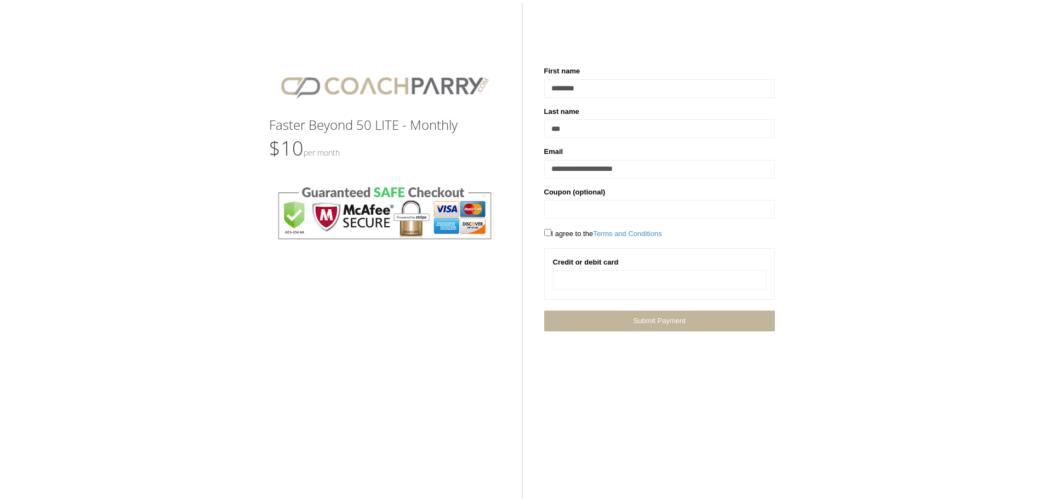 The height and width of the screenshot is (499, 1044). Describe the element at coordinates (322, 152) in the screenshot. I see `small: Per Month` at that location.